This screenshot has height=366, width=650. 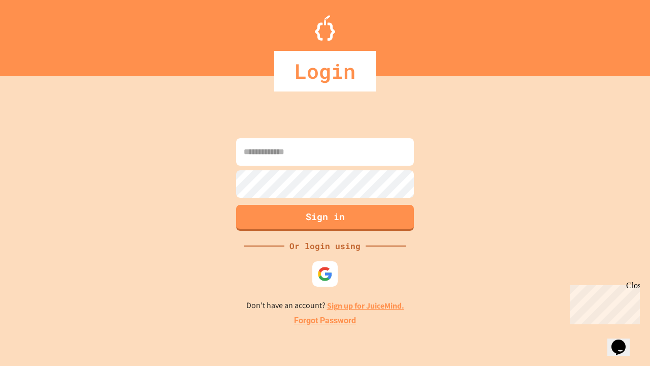 What do you see at coordinates (325, 320) in the screenshot?
I see `a: Forgot Password` at bounding box center [325, 320].